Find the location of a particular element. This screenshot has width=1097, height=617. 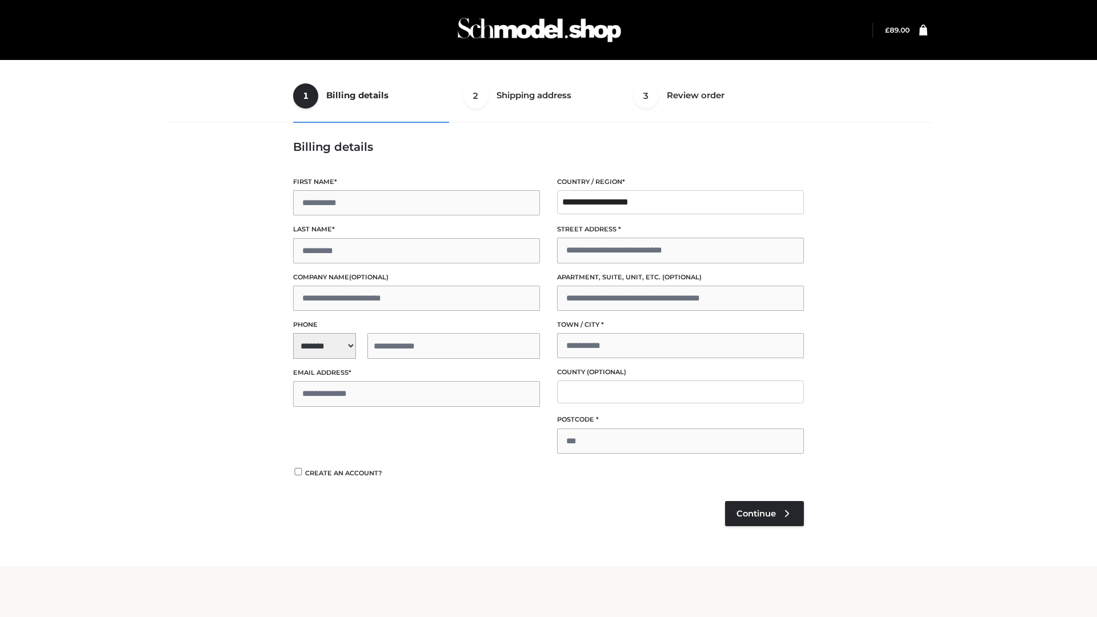

label: Email address is located at coordinates (417, 373).